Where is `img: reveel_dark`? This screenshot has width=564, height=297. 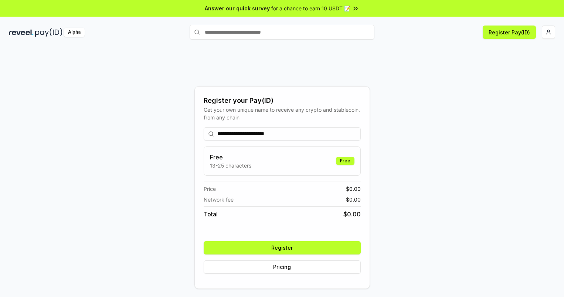
img: reveel_dark is located at coordinates (21, 32).